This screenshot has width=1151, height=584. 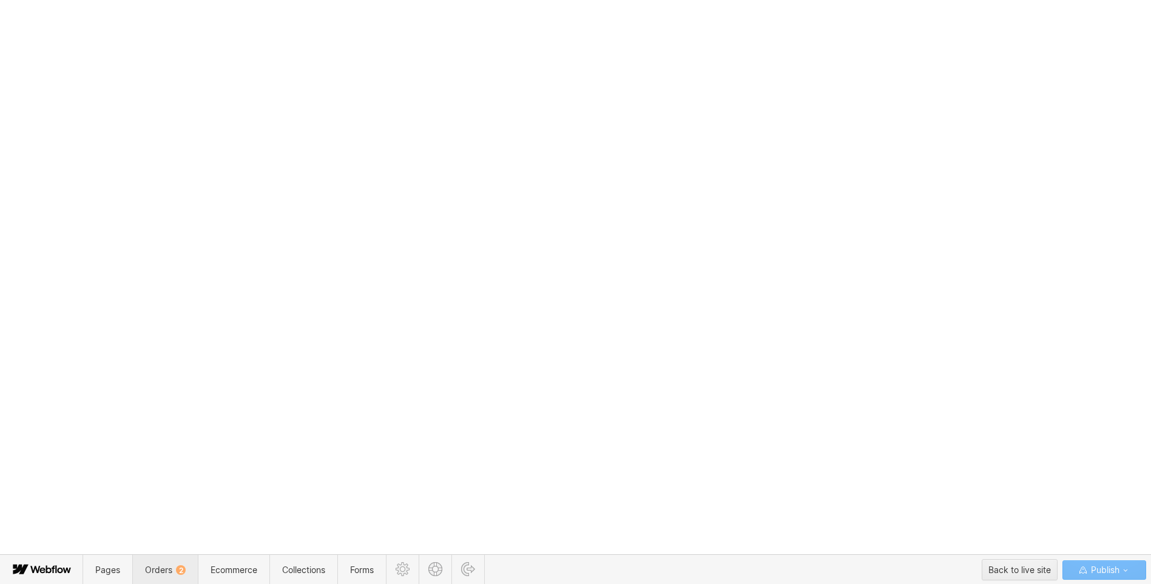 What do you see at coordinates (165, 569) in the screenshot?
I see `span: Orders` at bounding box center [165, 569].